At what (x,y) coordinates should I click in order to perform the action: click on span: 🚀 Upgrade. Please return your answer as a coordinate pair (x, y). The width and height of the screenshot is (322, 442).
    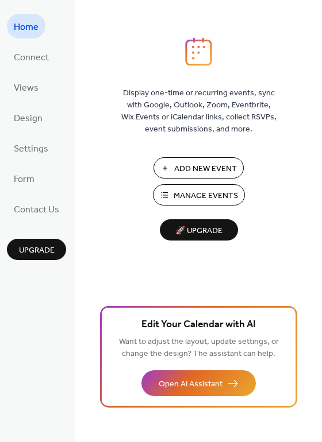
    Looking at the image, I should click on (199, 231).